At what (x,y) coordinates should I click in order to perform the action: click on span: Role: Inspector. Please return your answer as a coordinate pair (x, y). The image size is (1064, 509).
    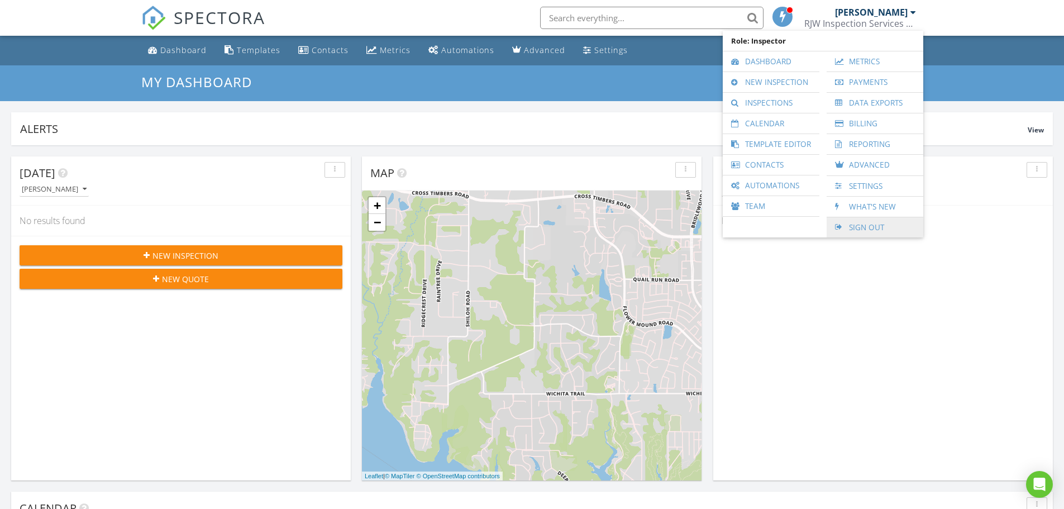
    Looking at the image, I should click on (823, 41).